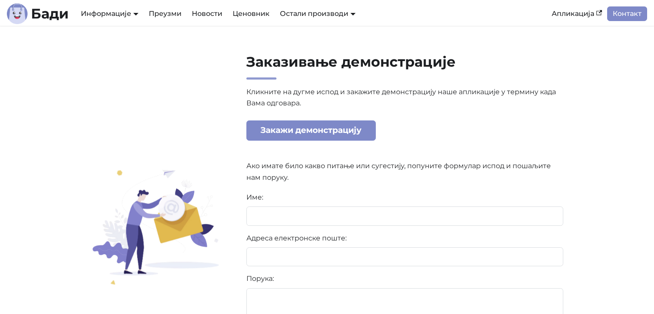  Describe the element at coordinates (17, 14) in the screenshot. I see `img: Лого` at that location.